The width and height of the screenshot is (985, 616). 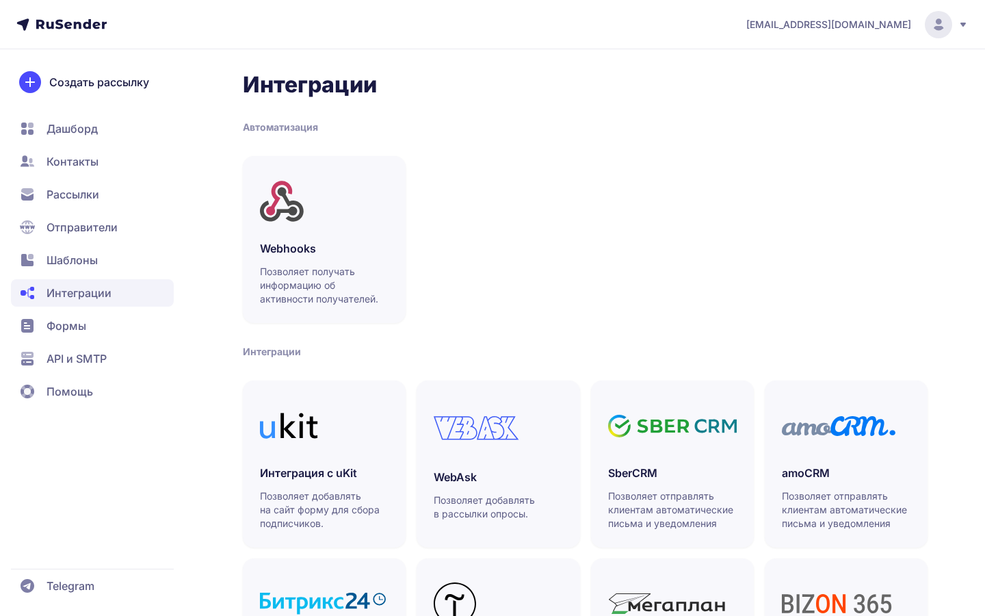 I want to click on div: Автоматизация, so click(x=585, y=127).